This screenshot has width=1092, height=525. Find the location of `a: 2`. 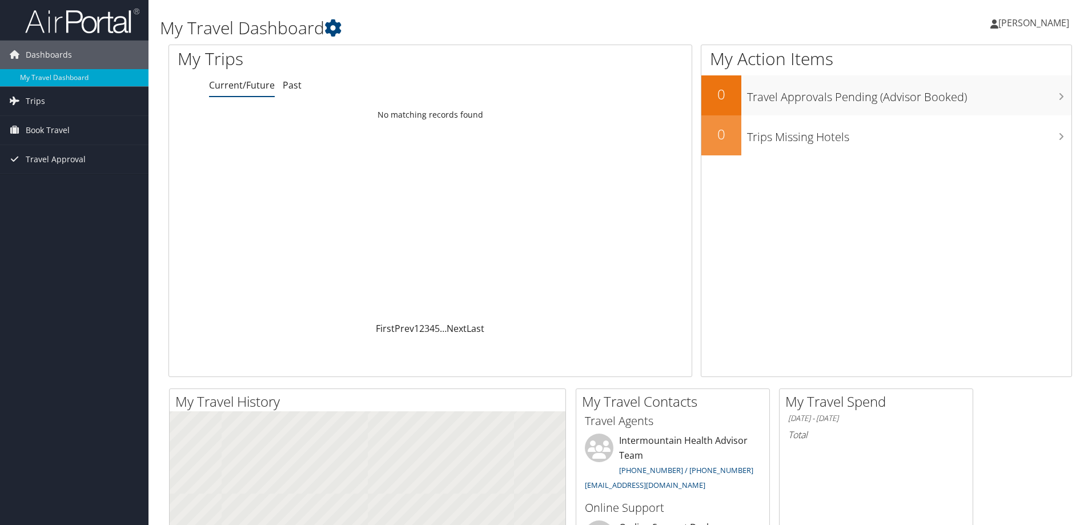

a: 2 is located at coordinates (421, 328).